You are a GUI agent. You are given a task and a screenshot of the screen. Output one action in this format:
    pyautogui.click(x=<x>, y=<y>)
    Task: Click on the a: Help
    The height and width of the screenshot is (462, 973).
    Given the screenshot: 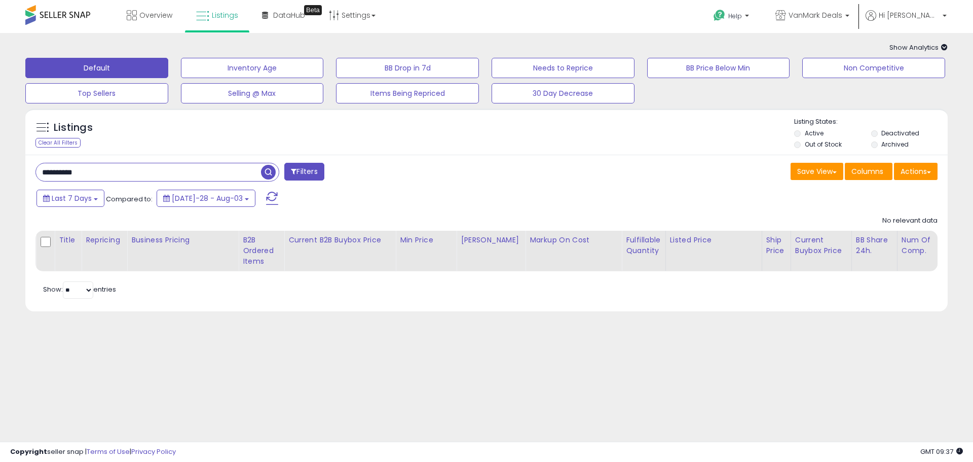 What is the action you would take?
    pyautogui.click(x=733, y=17)
    